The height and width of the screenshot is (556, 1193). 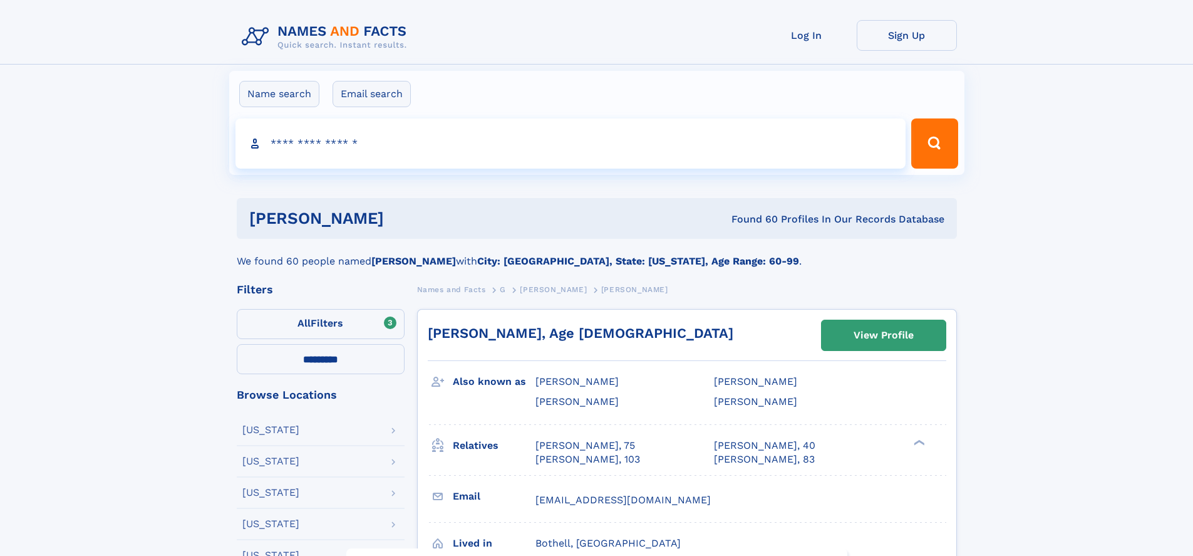 What do you see at coordinates (503, 289) in the screenshot?
I see `a: G` at bounding box center [503, 289].